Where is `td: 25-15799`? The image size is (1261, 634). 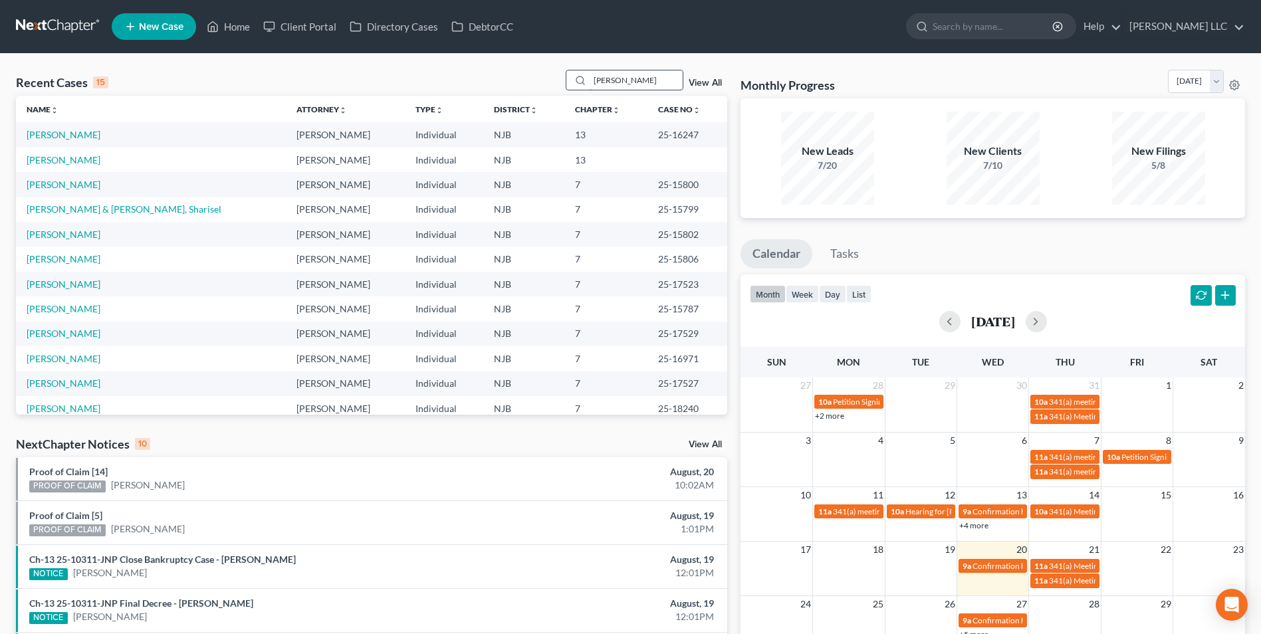 td: 25-15799 is located at coordinates (687, 209).